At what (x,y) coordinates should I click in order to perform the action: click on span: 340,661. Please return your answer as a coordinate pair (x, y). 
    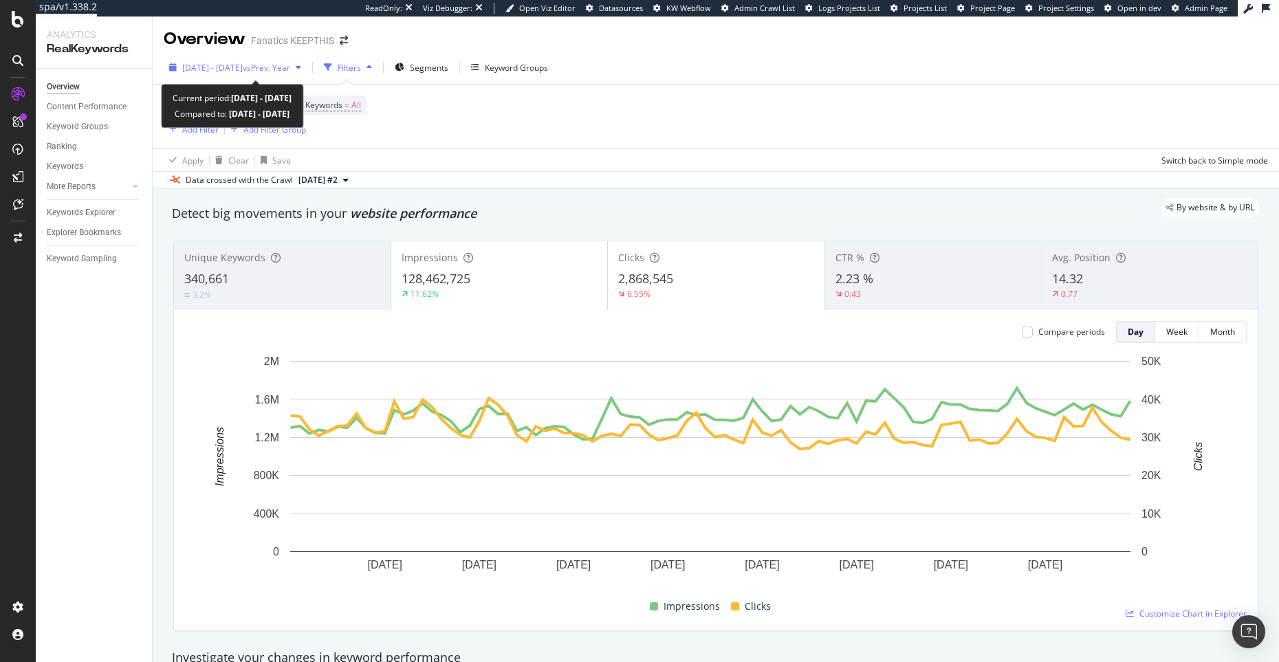
    Looking at the image, I should click on (206, 278).